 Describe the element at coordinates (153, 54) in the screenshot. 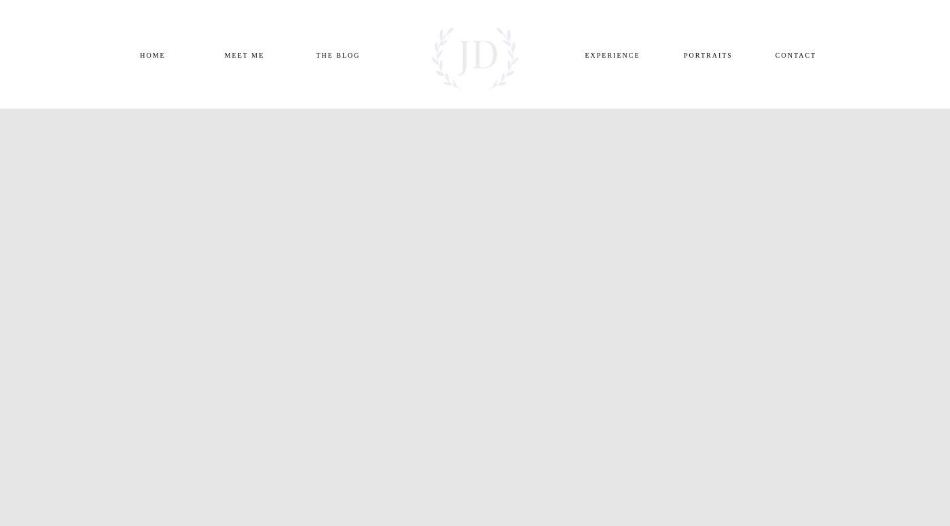

I see `nav: home` at that location.